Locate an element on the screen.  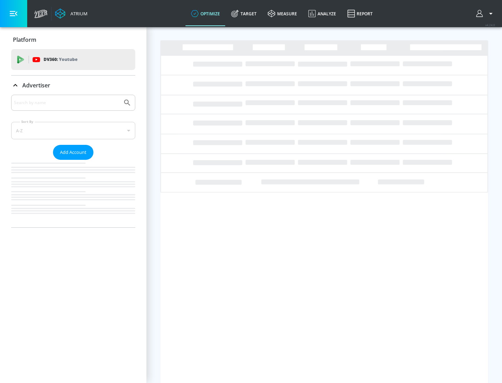
a: Report is located at coordinates (360, 14).